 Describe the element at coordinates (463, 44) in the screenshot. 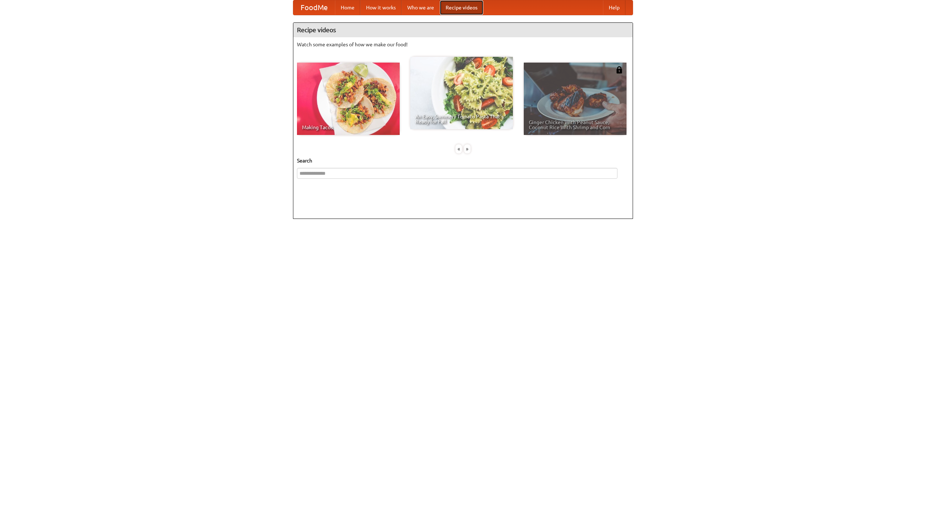

I see `p: Watch some examples of how we make our food!` at that location.